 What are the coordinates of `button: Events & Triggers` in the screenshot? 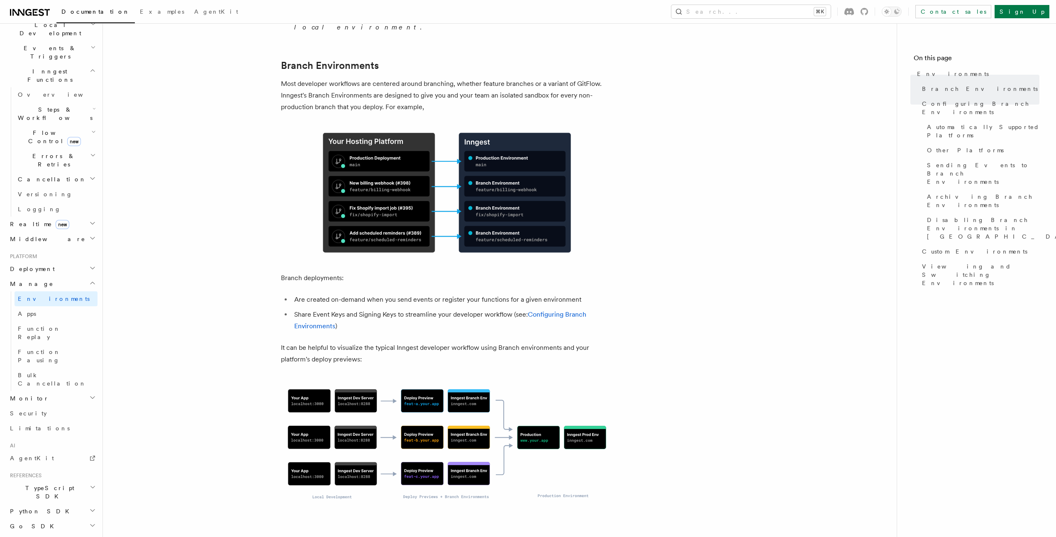 It's located at (52, 52).